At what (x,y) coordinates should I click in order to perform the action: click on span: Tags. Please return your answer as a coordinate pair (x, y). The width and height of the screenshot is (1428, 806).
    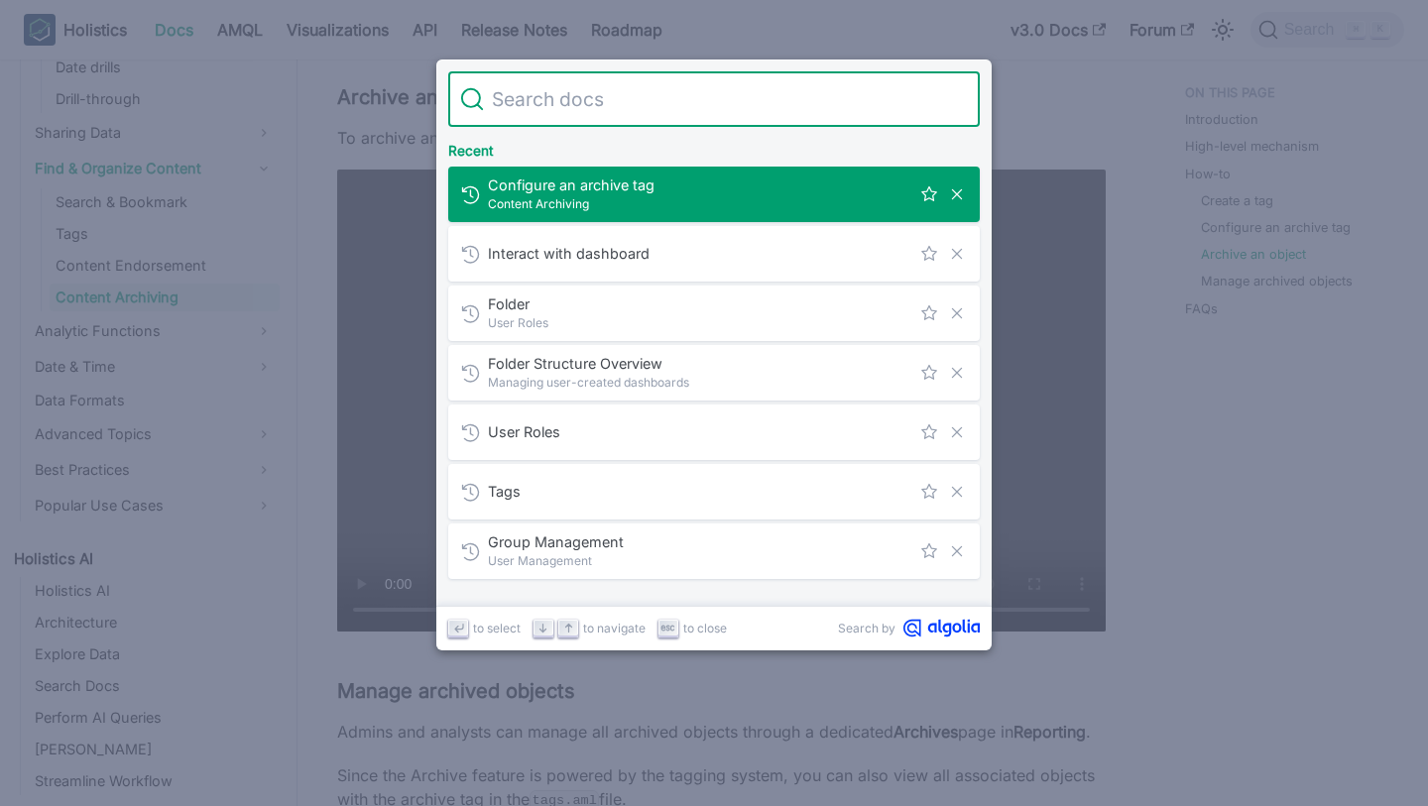
    Looking at the image, I should click on (699, 491).